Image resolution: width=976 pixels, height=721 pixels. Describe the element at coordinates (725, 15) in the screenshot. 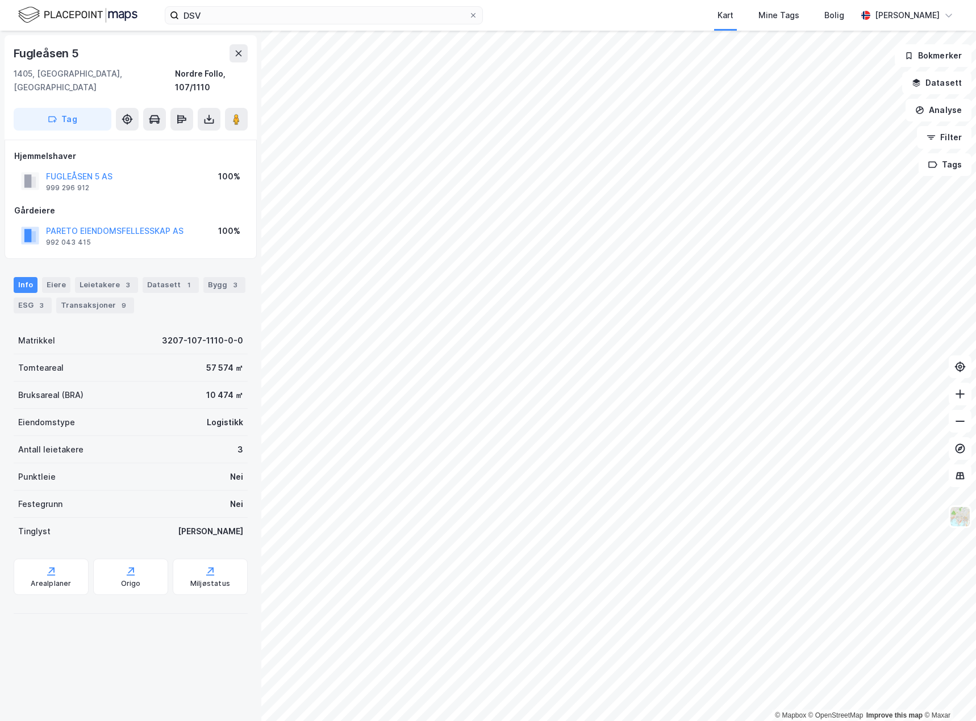

I see `div: Kart` at that location.